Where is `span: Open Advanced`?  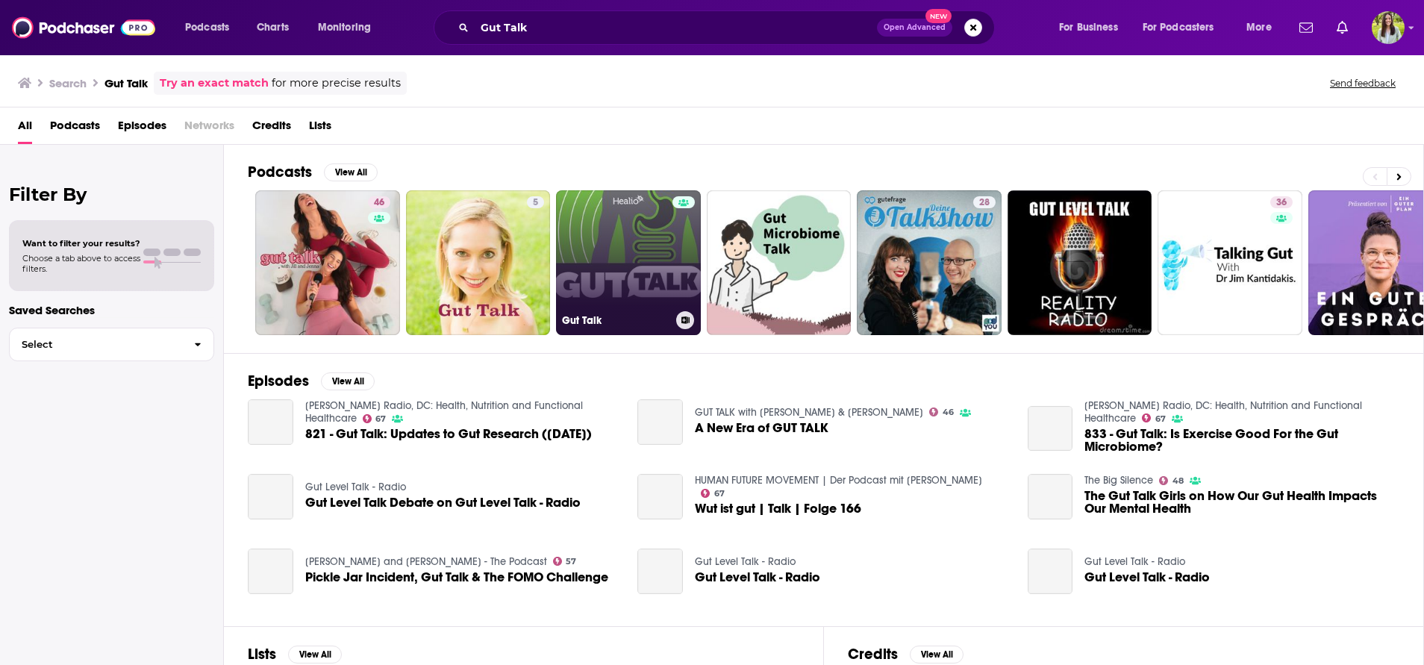 span: Open Advanced is located at coordinates (914, 28).